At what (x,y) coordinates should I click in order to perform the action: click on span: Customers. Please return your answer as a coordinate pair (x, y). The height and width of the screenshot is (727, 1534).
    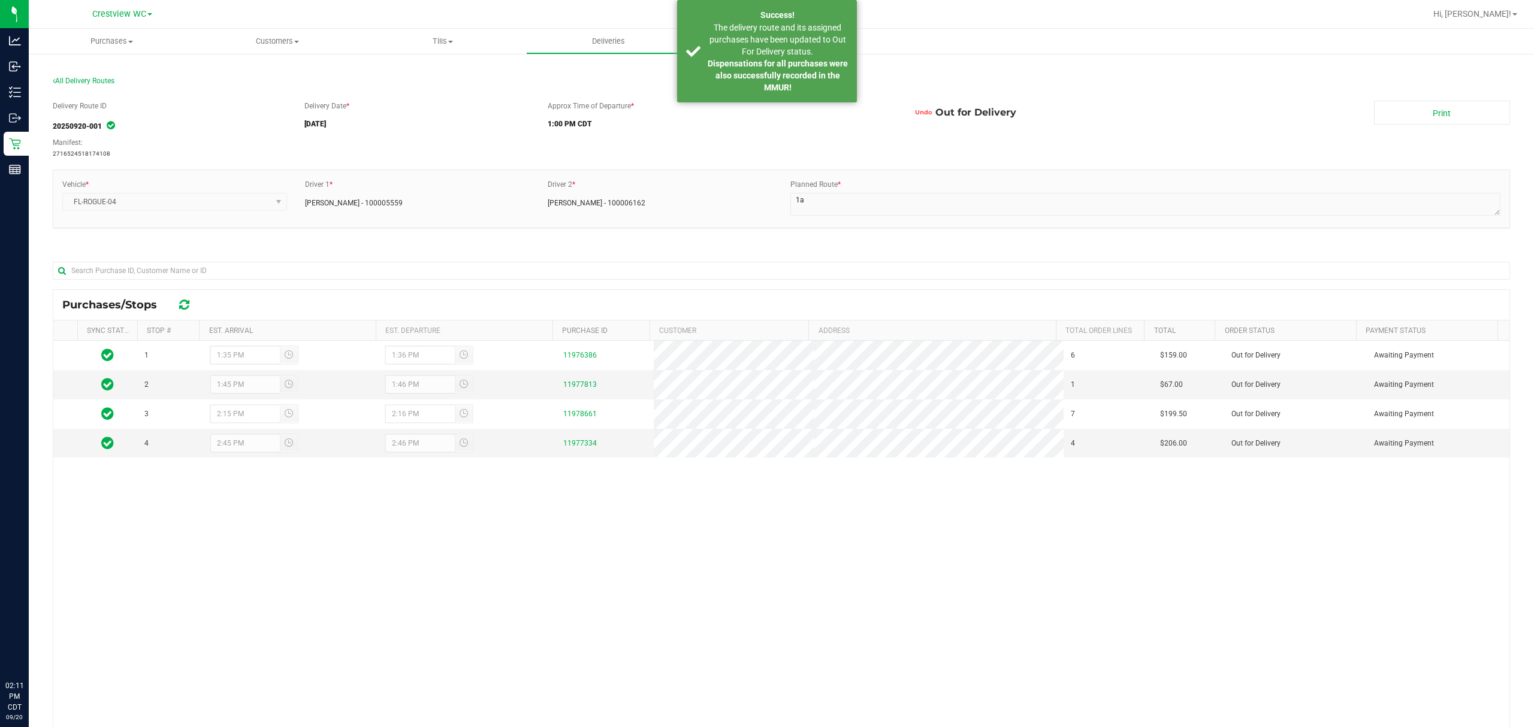
    Looking at the image, I should click on (277, 41).